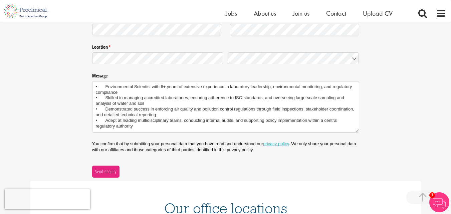  Describe the element at coordinates (158, 58) in the screenshot. I see `input: State / Province / Region` at that location.